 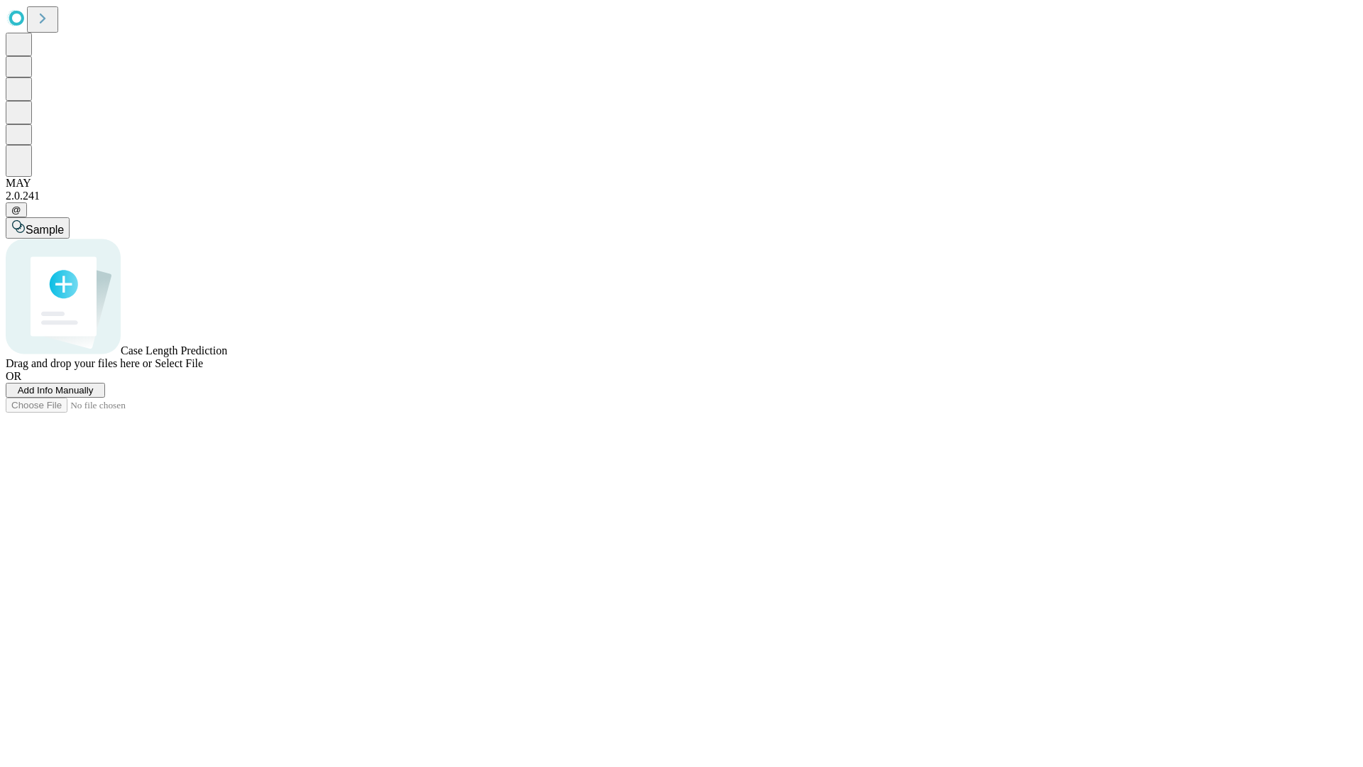 I want to click on button: Sample, so click(x=38, y=228).